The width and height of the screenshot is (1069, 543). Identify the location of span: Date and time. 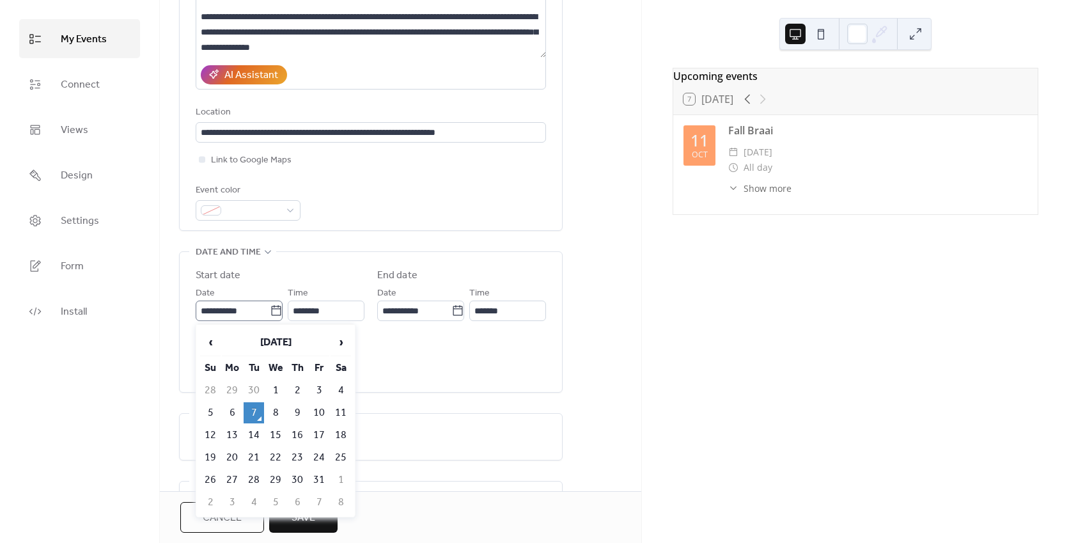
(228, 252).